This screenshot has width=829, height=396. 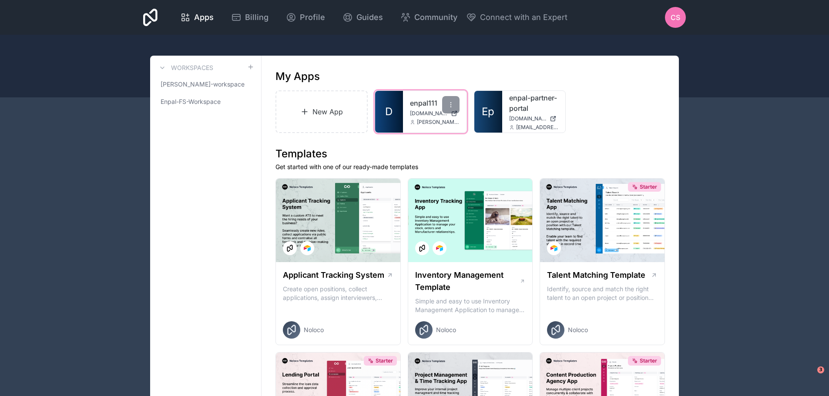 I want to click on span: Ep, so click(x=488, y=112).